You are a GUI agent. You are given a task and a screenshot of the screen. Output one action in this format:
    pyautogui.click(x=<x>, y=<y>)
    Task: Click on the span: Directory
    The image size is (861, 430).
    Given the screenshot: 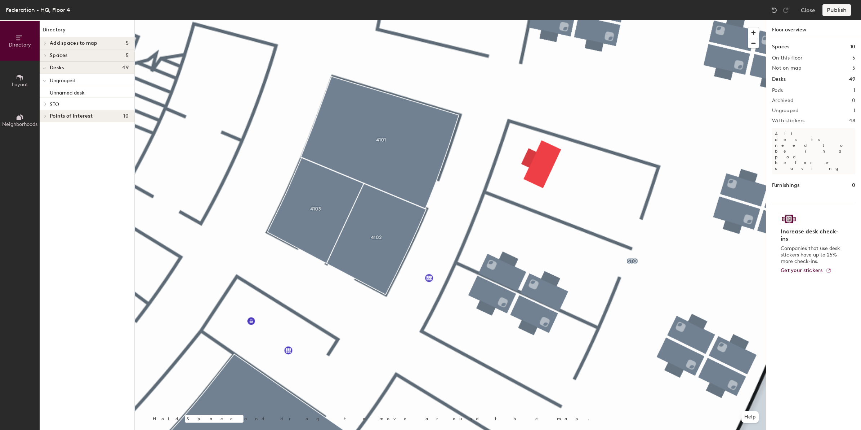 What is the action you would take?
    pyautogui.click(x=20, y=45)
    